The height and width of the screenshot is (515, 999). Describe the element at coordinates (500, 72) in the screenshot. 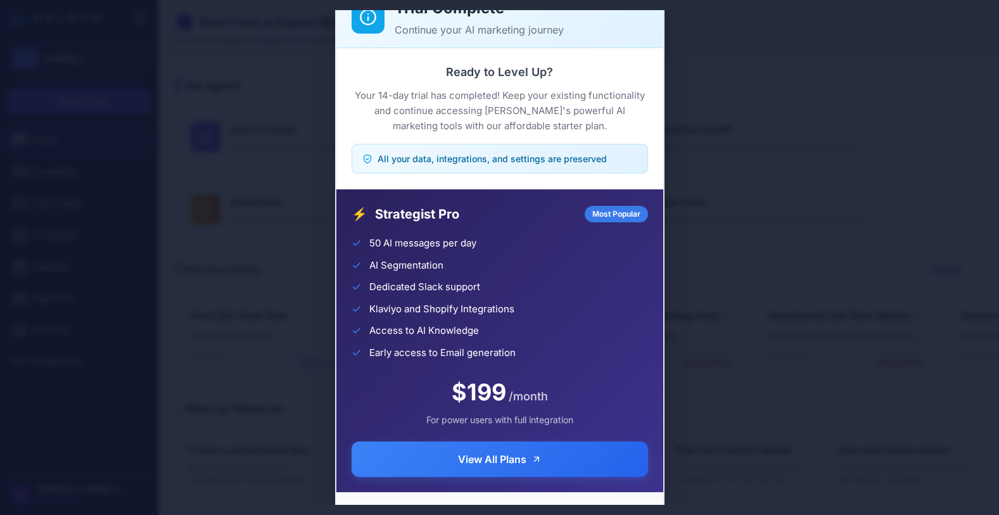

I see `h3: Ready to Level Up?` at that location.